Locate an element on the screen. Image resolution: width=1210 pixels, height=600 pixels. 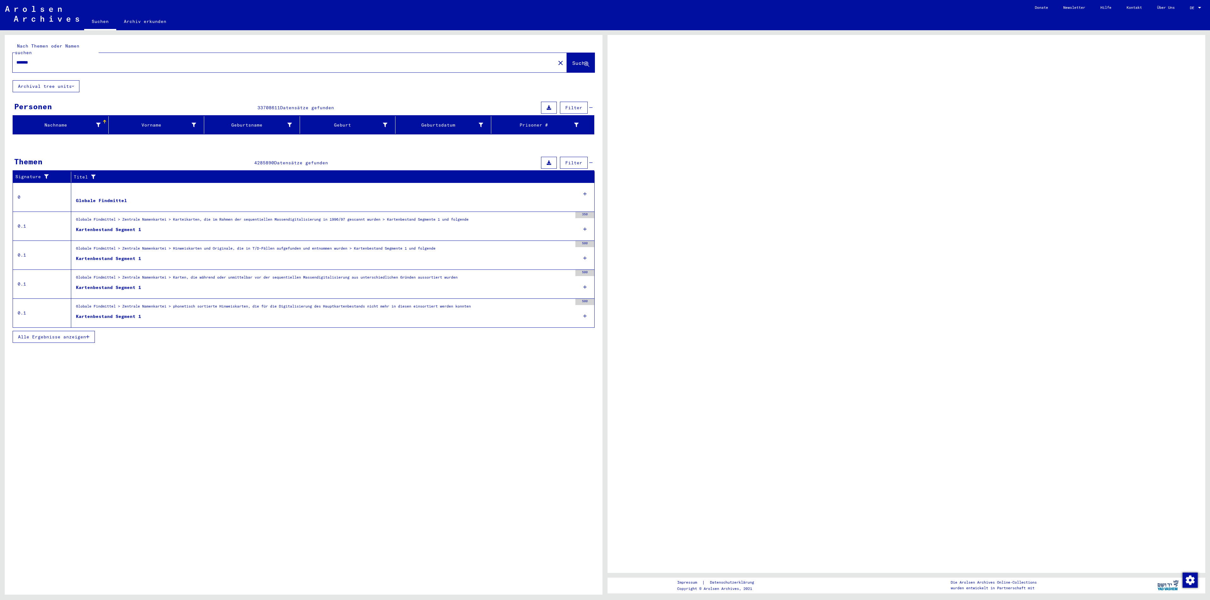
p: Copyright © Arolsen Archives, 2021 is located at coordinates (719, 589).